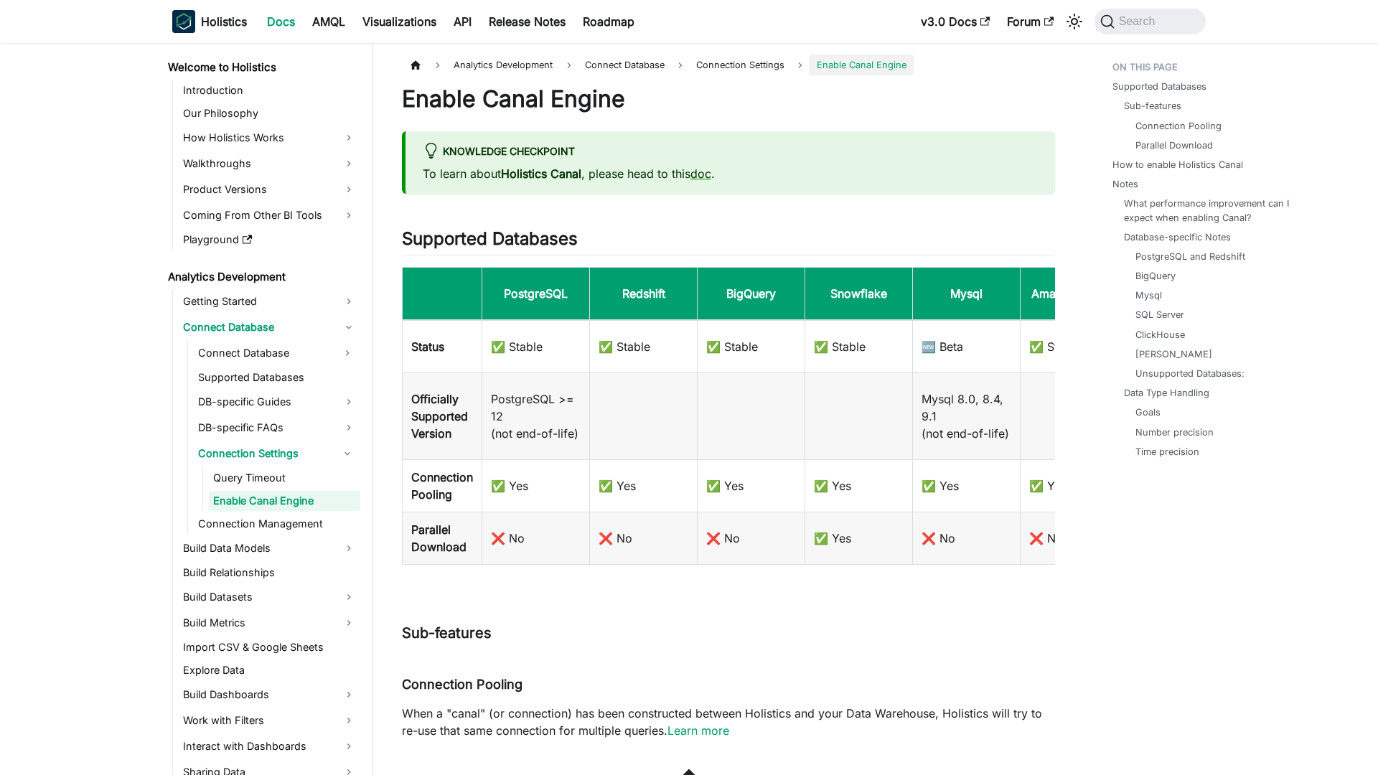  What do you see at coordinates (262, 277) in the screenshot?
I see `a: Analytics Development` at bounding box center [262, 277].